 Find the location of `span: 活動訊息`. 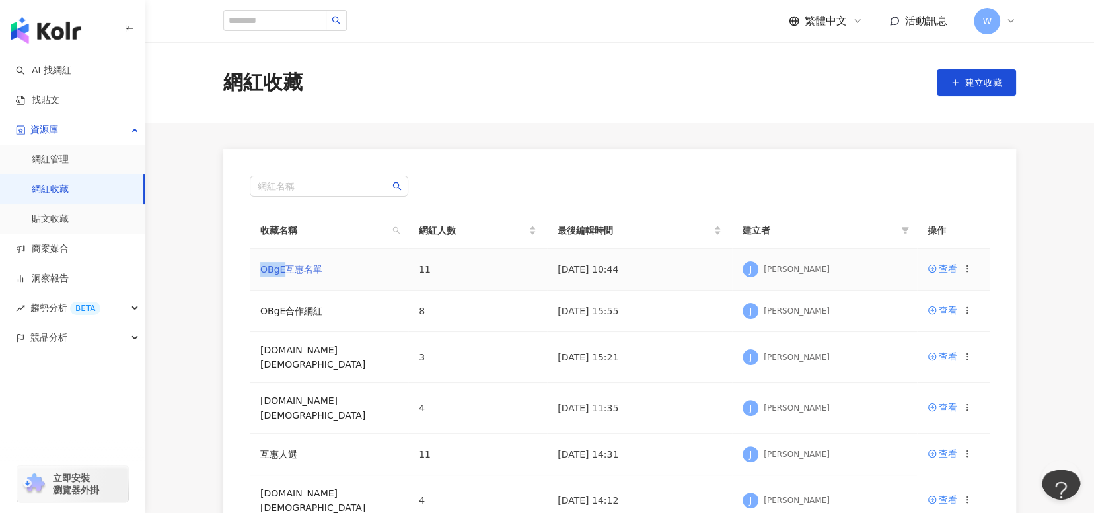

span: 活動訊息 is located at coordinates (926, 20).